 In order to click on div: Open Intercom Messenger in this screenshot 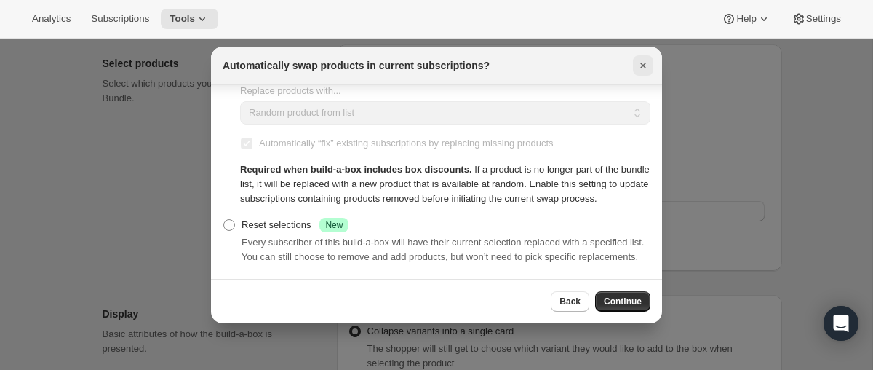, I will do `click(841, 323)`.